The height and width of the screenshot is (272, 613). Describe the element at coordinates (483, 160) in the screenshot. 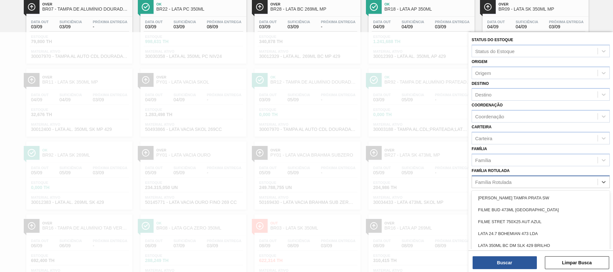

I see `div: Família` at that location.